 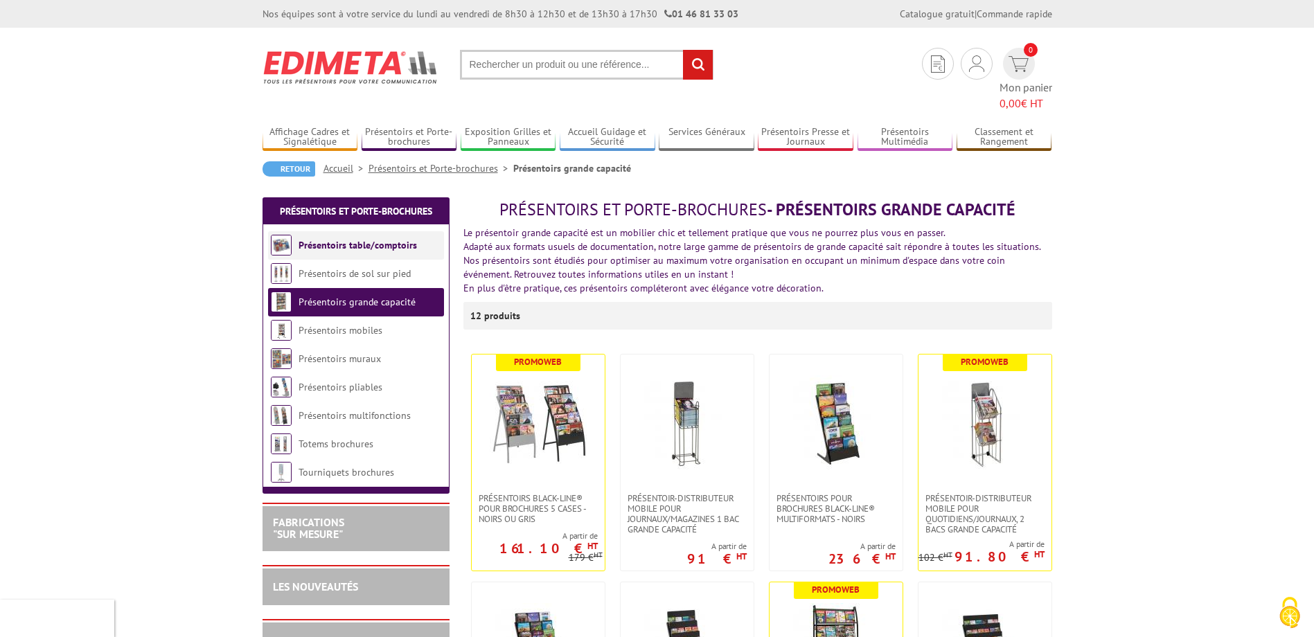 What do you see at coordinates (687, 514) in the screenshot?
I see `span: Présentoir-Distributeur mobile pour journaux/magazines 1 bac grande capacité` at bounding box center [687, 514].